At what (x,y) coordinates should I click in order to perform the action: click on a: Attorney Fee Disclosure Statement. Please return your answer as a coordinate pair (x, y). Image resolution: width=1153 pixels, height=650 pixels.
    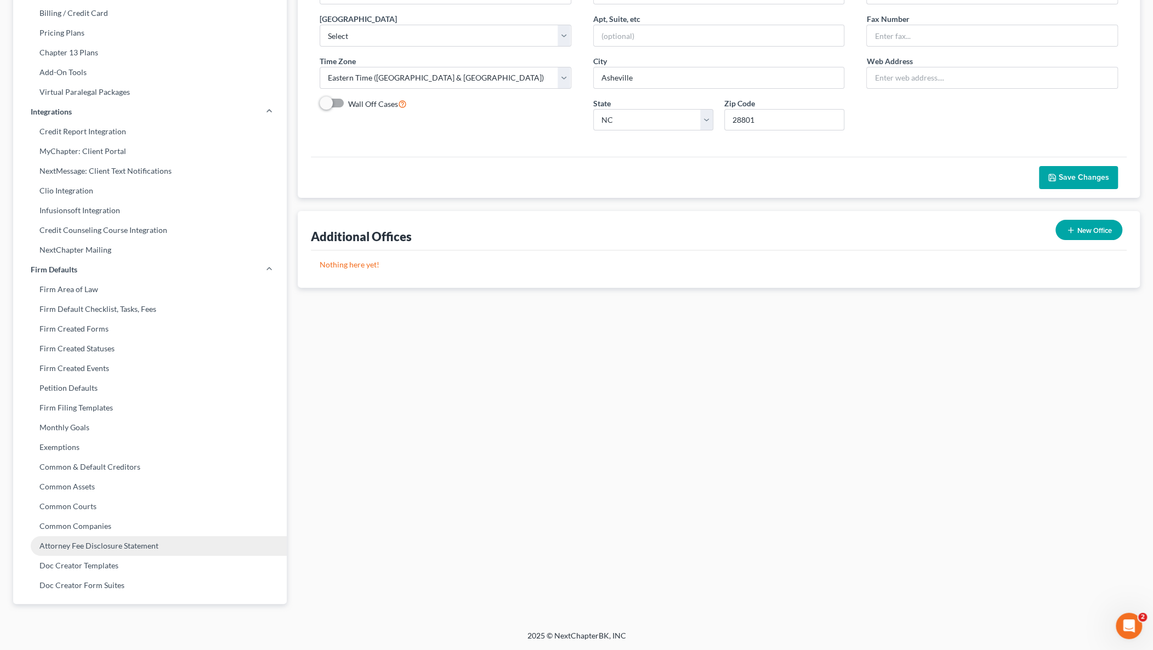
    Looking at the image, I should click on (150, 546).